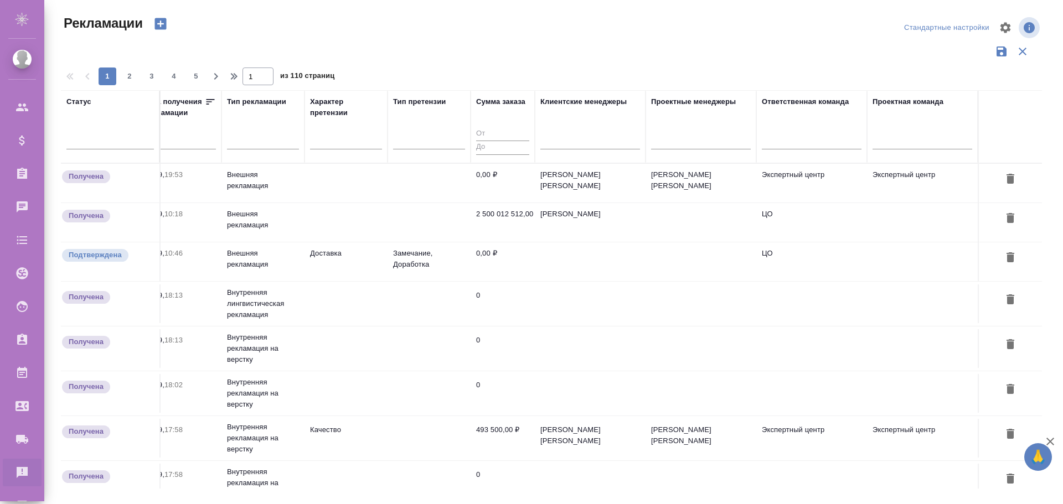 This screenshot has height=504, width=1063. I want to click on span: 5, so click(196, 76).